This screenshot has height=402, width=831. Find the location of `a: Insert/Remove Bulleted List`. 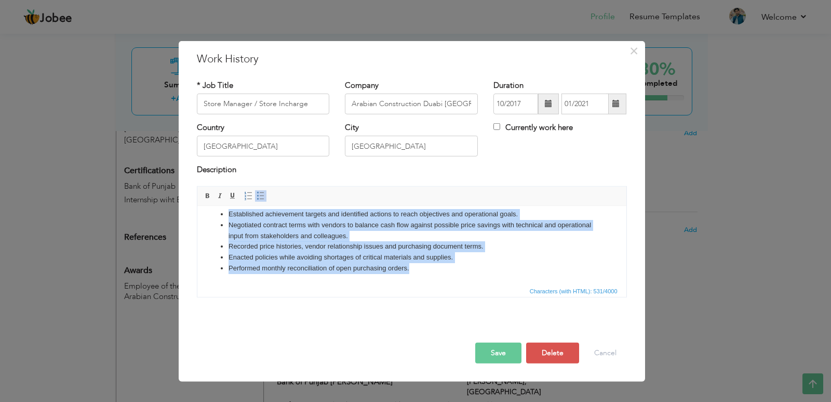

a: Insert/Remove Bulleted List is located at coordinates (261, 196).